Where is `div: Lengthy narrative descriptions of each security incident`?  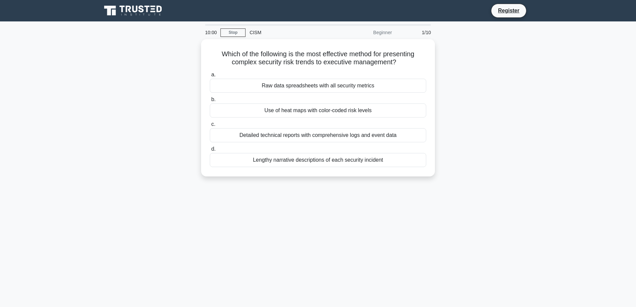 div: Lengthy narrative descriptions of each security incident is located at coordinates (318, 160).